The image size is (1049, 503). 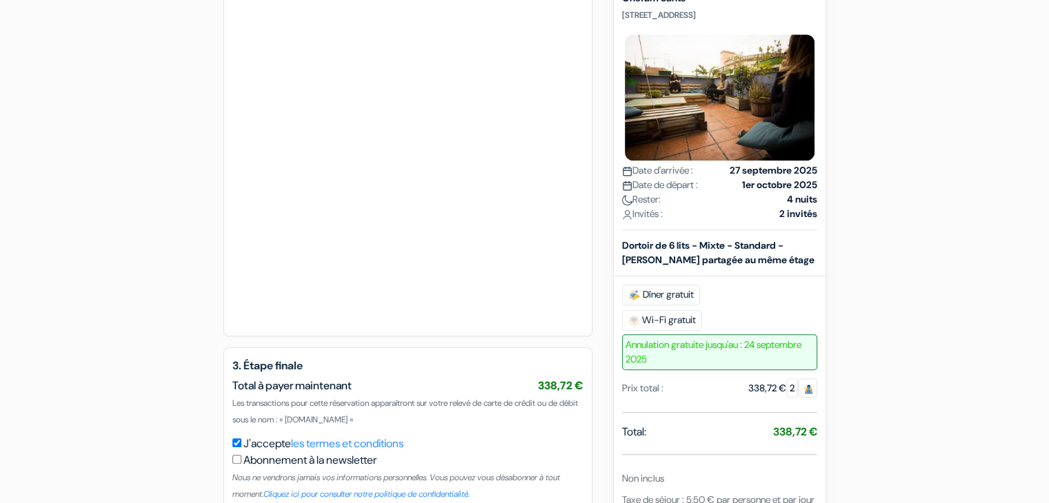 I want to click on img: user_icon.svg, so click(x=627, y=215).